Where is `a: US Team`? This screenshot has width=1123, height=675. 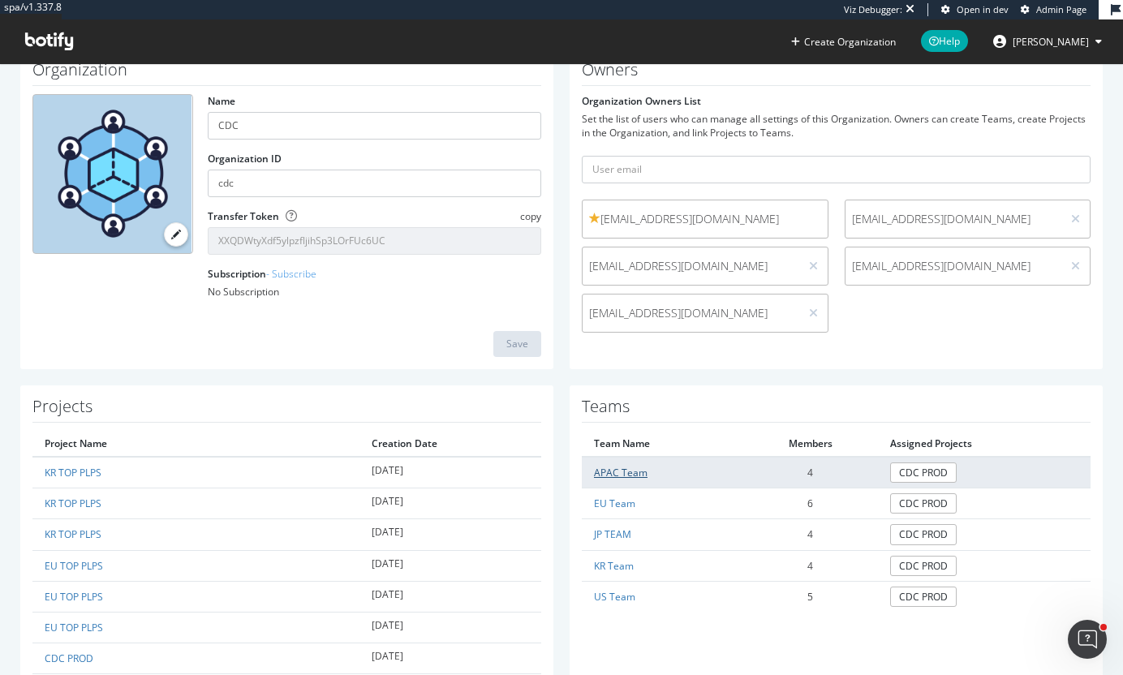 a: US Team is located at coordinates (614, 596).